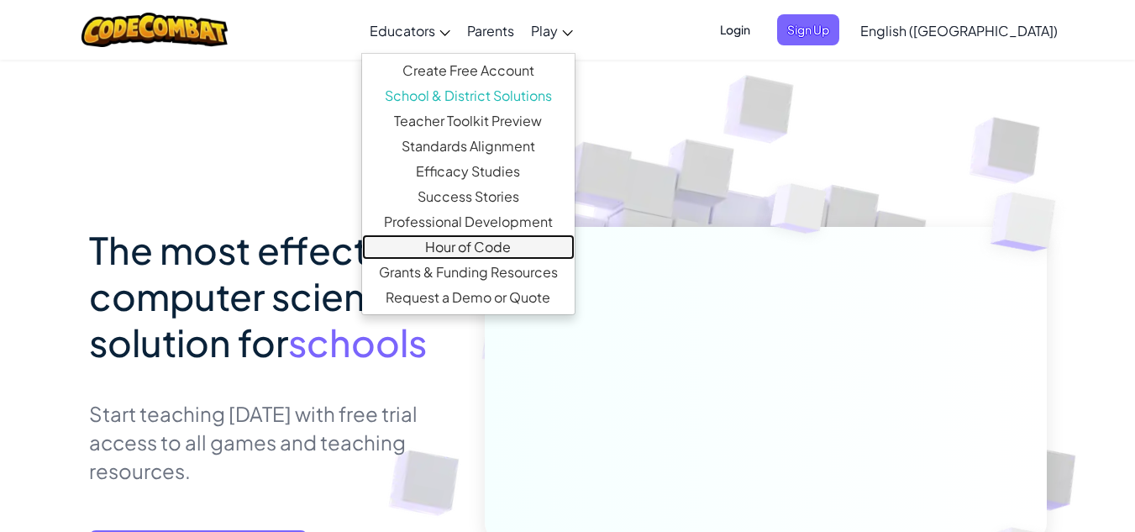 The image size is (1135, 532). Describe the element at coordinates (491, 30) in the screenshot. I see `a: Parents` at that location.